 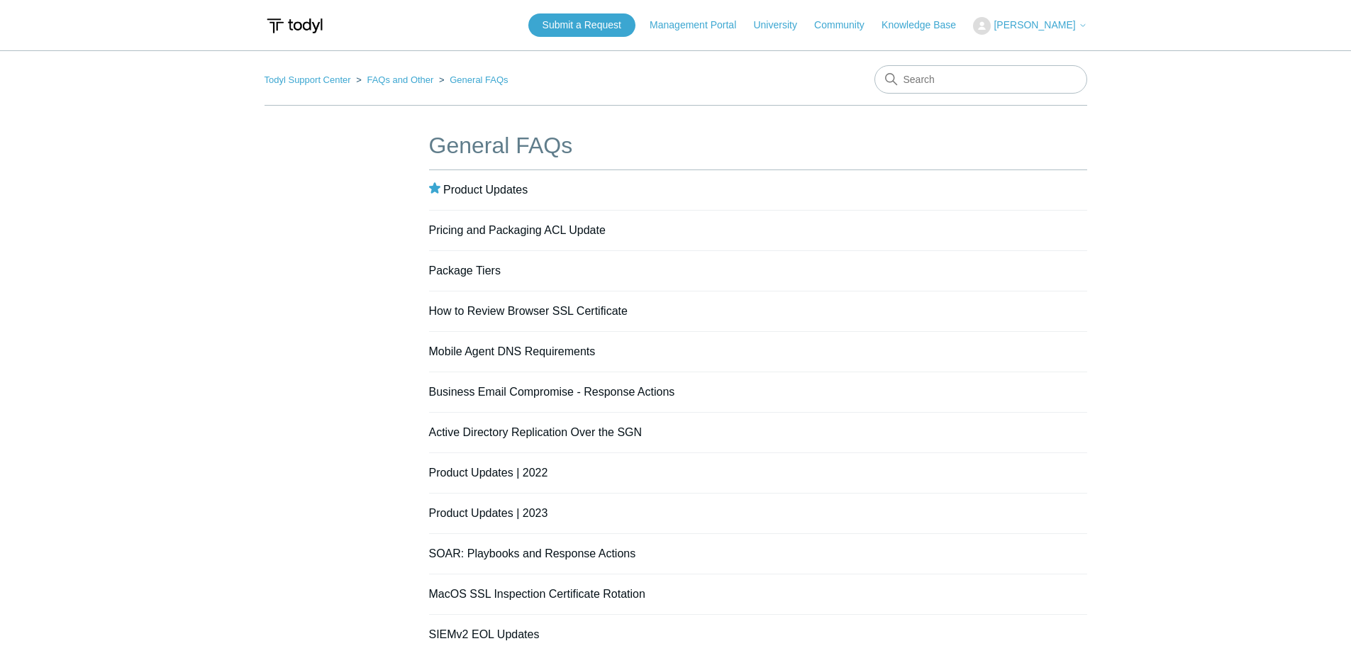 What do you see at coordinates (512, 351) in the screenshot?
I see `a: Mobile Agent DNS Requirements` at bounding box center [512, 351].